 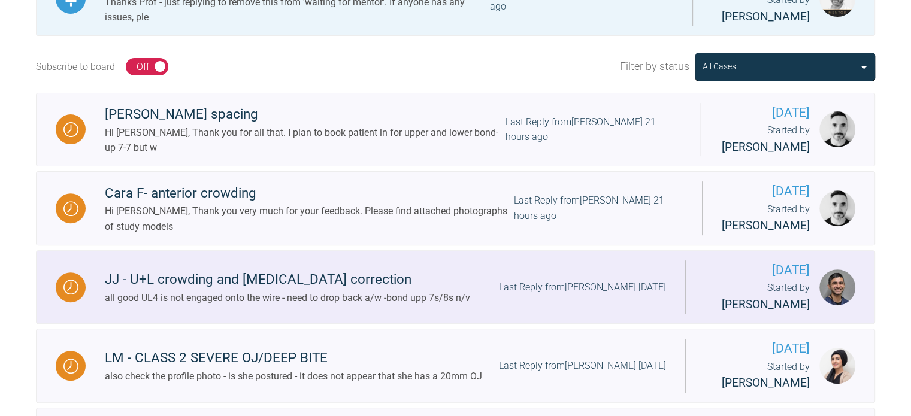 What do you see at coordinates (309, 193) in the screenshot?
I see `div: Cara F- anterior crowding` at bounding box center [309, 193].